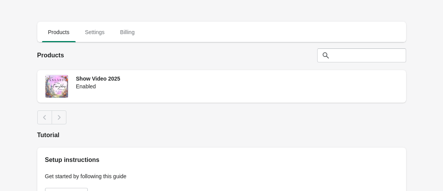  I want to click on p: Get started by following this guide, so click(222, 177).